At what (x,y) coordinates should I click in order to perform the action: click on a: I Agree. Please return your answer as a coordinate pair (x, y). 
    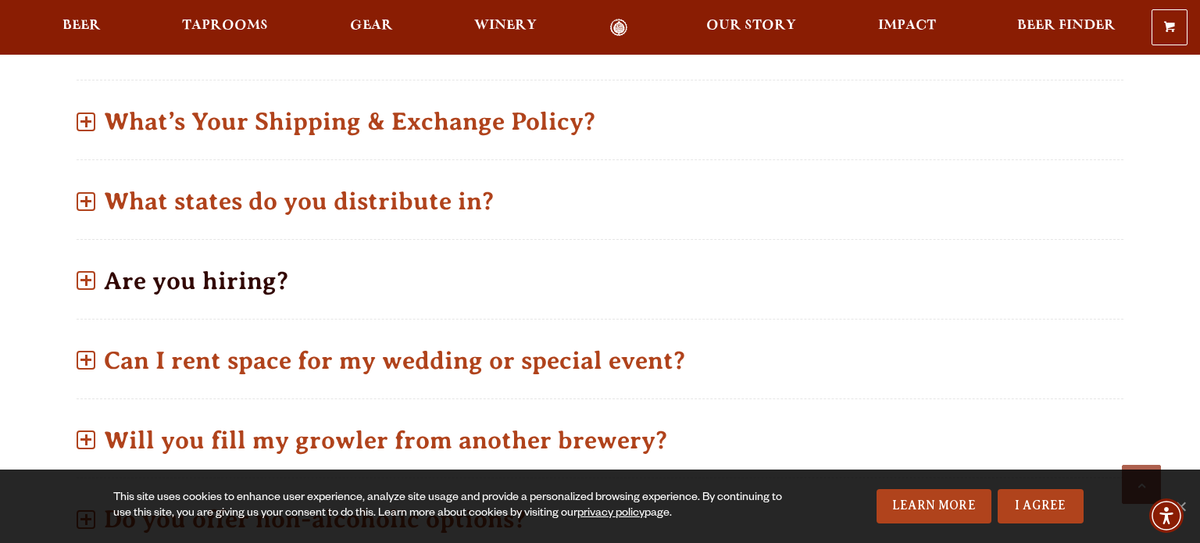
    Looking at the image, I should click on (1041, 506).